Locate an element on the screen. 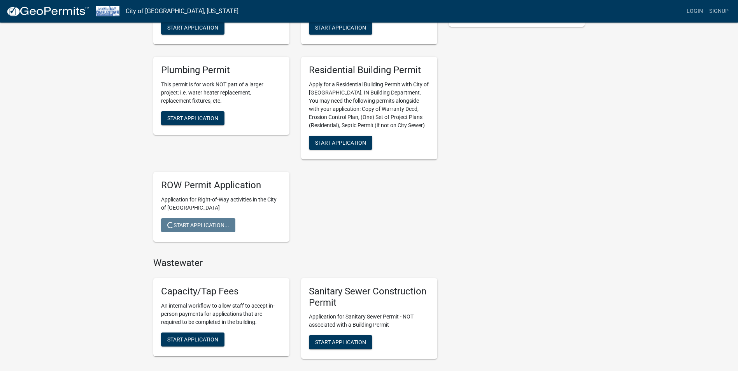 This screenshot has width=738, height=371. a: Signup is located at coordinates (719, 11).